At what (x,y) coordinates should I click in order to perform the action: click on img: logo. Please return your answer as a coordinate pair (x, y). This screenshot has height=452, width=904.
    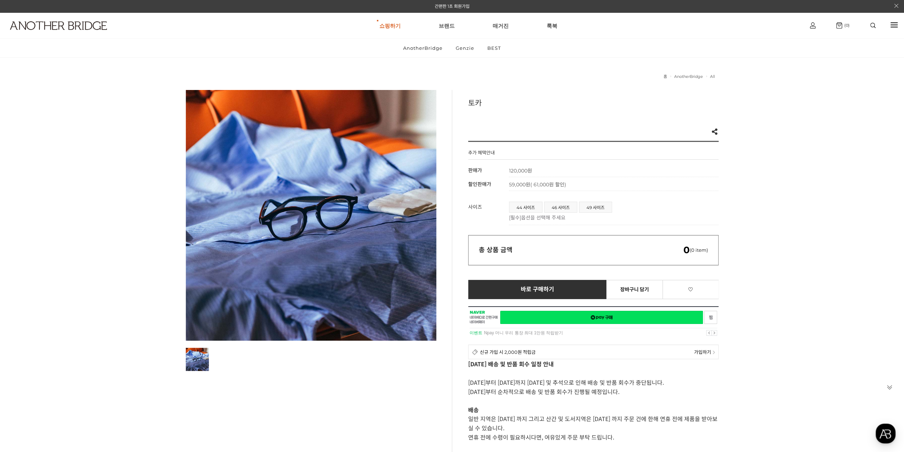
    Looking at the image, I should click on (58, 26).